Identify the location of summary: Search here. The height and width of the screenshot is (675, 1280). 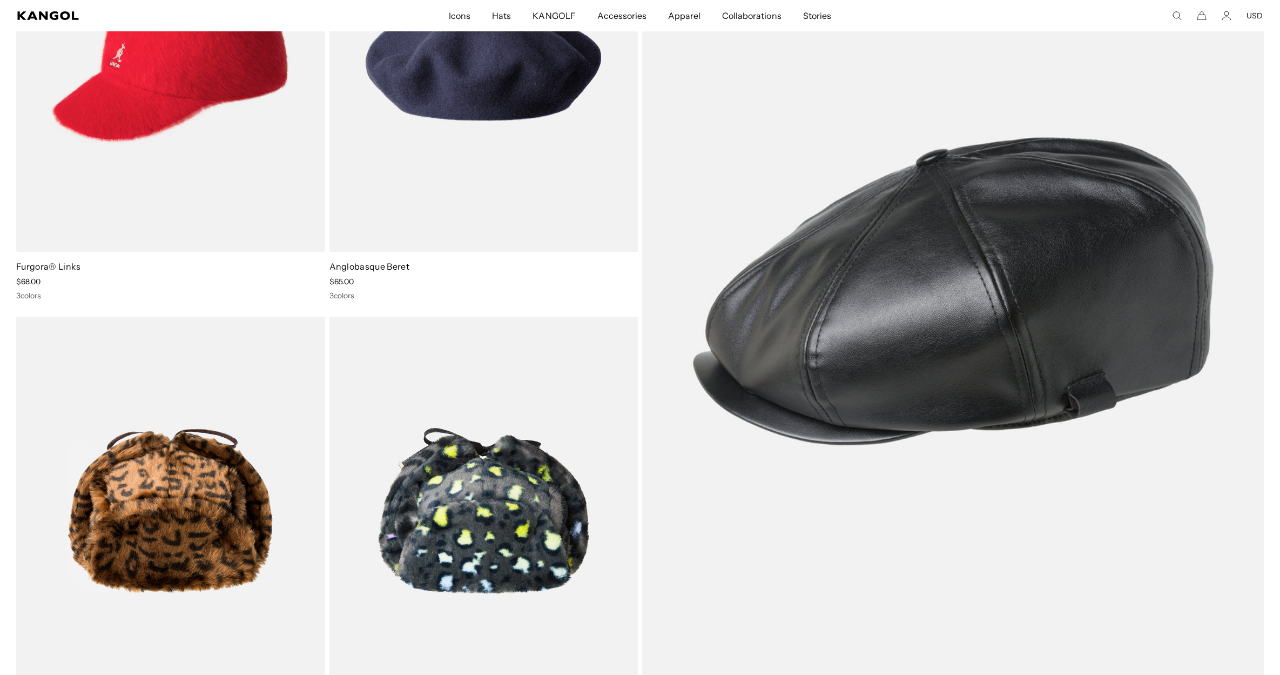
(1177, 16).